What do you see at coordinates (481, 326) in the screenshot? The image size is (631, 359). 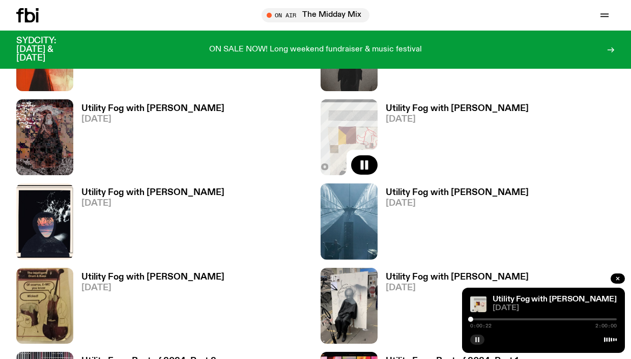 I see `span: 0:00:22` at bounding box center [481, 326].